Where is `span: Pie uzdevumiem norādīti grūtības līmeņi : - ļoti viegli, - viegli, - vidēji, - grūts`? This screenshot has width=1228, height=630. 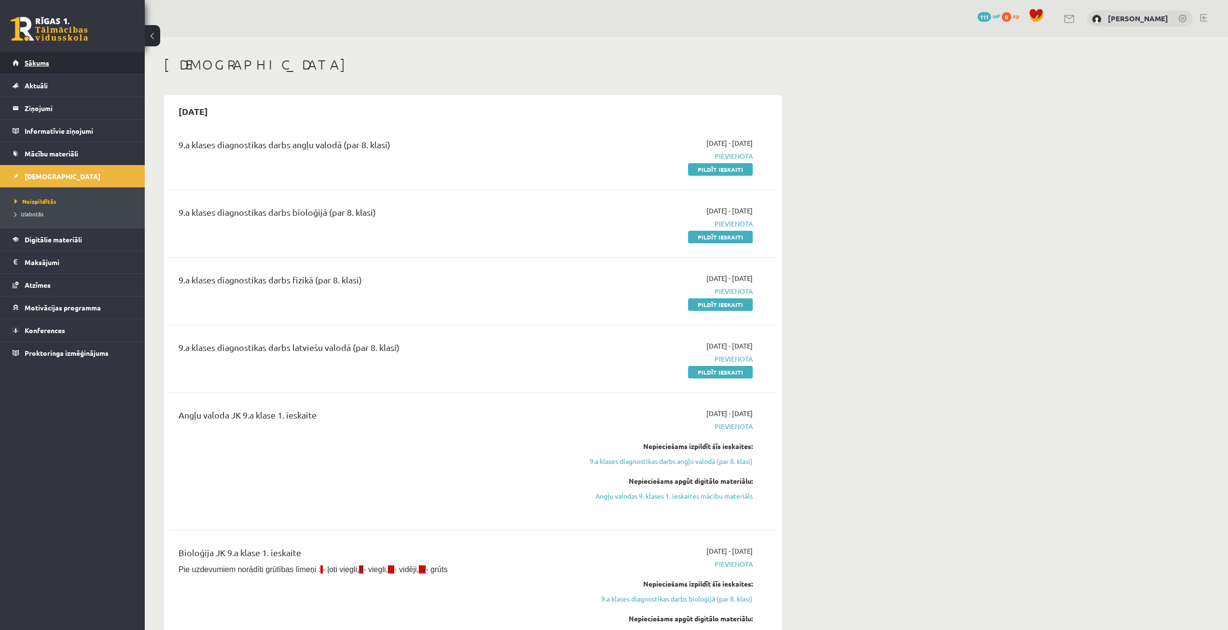
span: Pie uzdevumiem norādīti grūtības līmeņi : - ļoti viegli, - viegli, - vidēji, - grūts is located at coordinates (313, 569).